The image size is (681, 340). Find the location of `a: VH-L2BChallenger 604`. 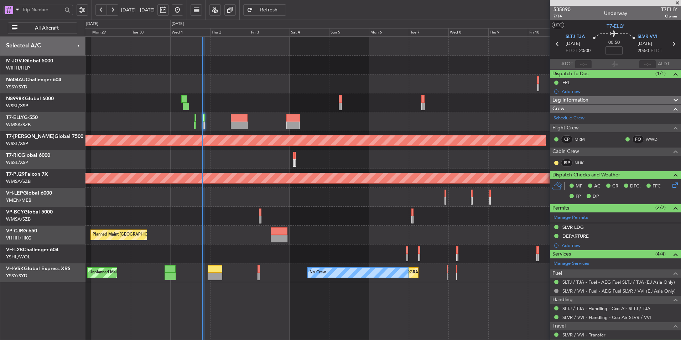

a: VH-L2BChallenger 604 is located at coordinates (32, 250).